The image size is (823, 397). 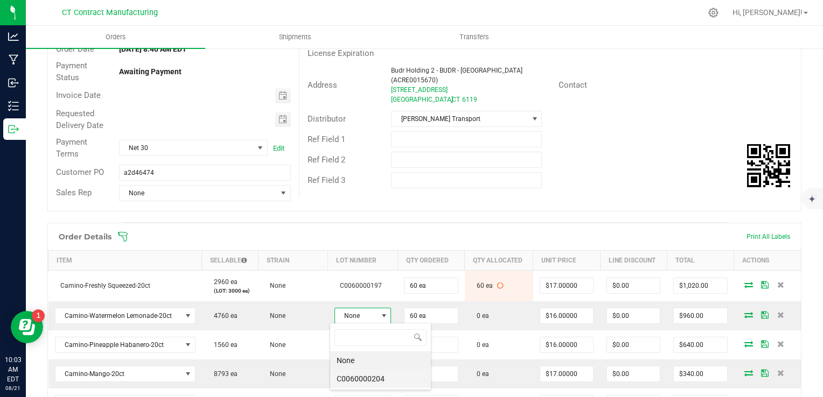 What do you see at coordinates (326, 180) in the screenshot?
I see `span: Ref Field 3` at bounding box center [326, 180].